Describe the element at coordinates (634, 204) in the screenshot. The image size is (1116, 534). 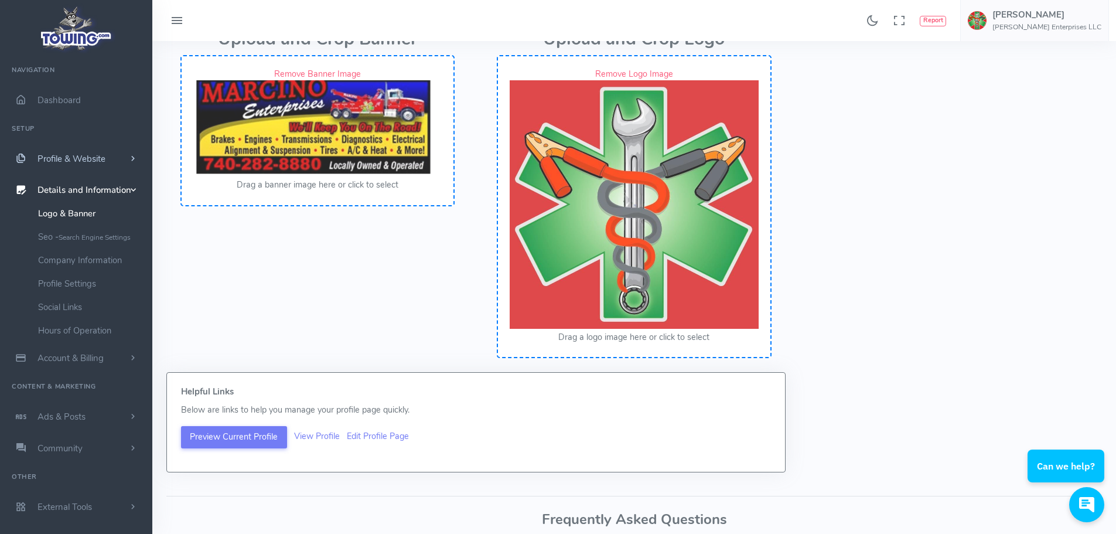
I see `img: Current Logo` at that location.